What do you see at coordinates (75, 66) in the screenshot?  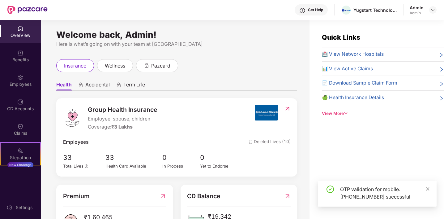 I see `span: insurance` at bounding box center [75, 66].